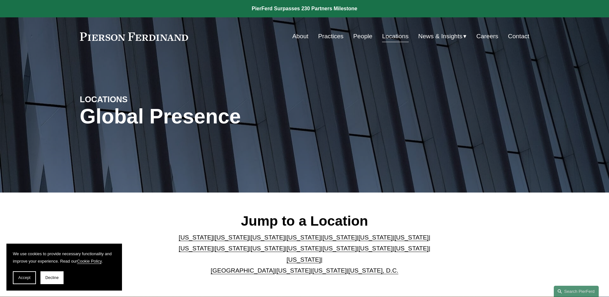  What do you see at coordinates (64, 267) in the screenshot?
I see `section: Cookie banner` at bounding box center [64, 267].